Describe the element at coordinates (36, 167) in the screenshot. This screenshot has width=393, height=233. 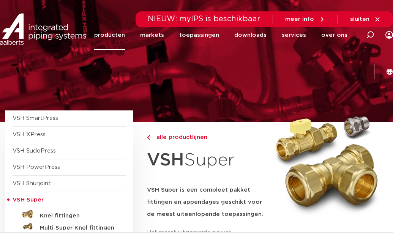
I see `a: VSH PowerPress` at that location.